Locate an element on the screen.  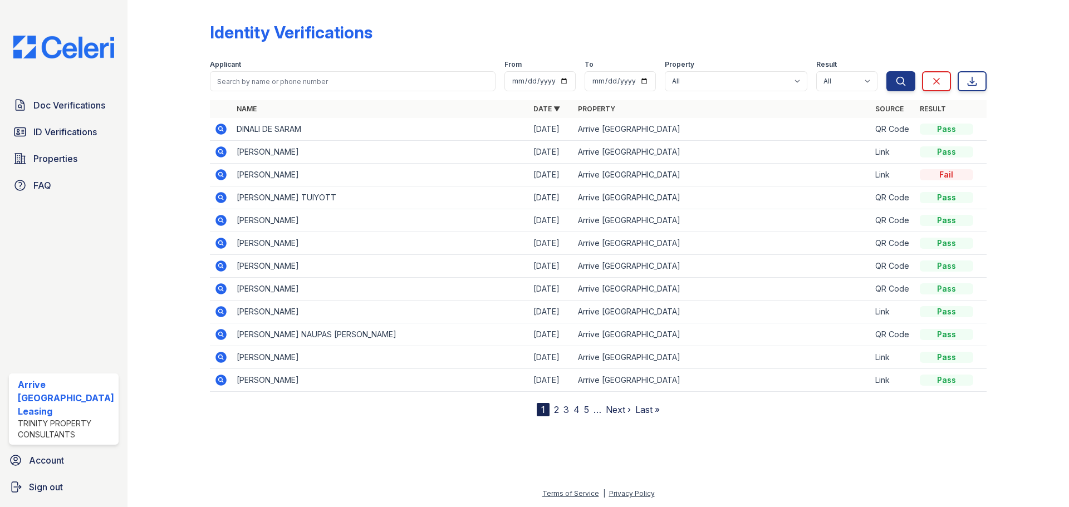
label: To is located at coordinates (589, 65).